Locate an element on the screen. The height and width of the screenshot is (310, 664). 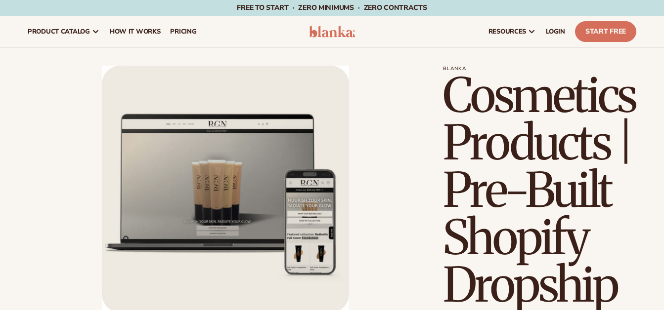
a: pricing is located at coordinates (183, 32).